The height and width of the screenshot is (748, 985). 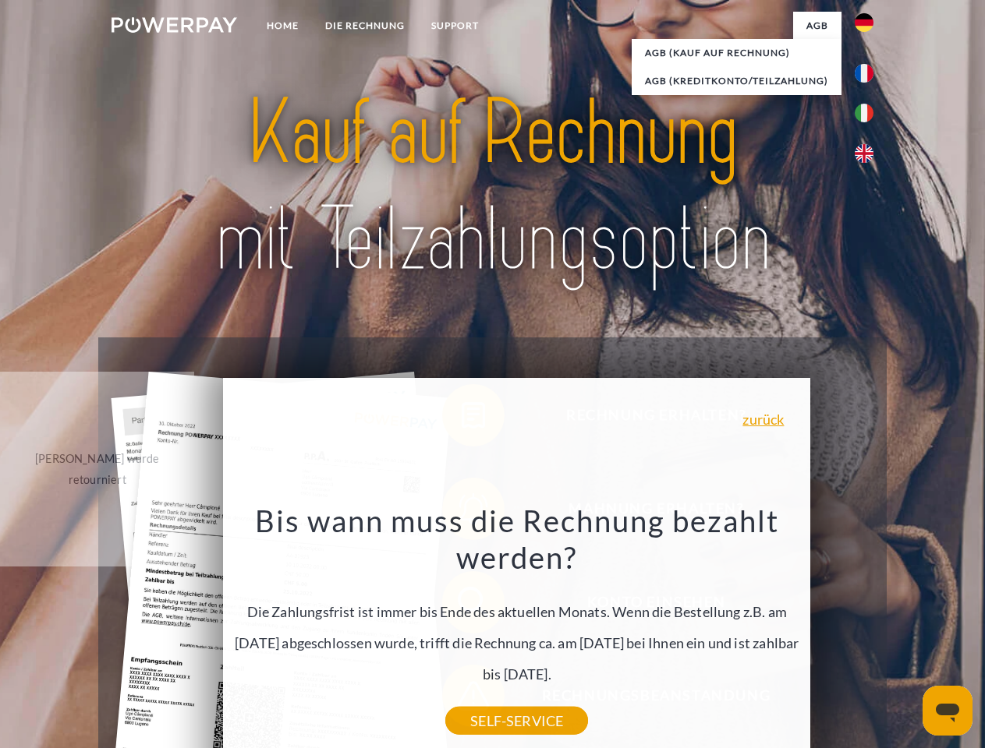 What do you see at coordinates (736, 81) in the screenshot?
I see `a: AGB (Kreditkonto/Teilzahlung)` at bounding box center [736, 81].